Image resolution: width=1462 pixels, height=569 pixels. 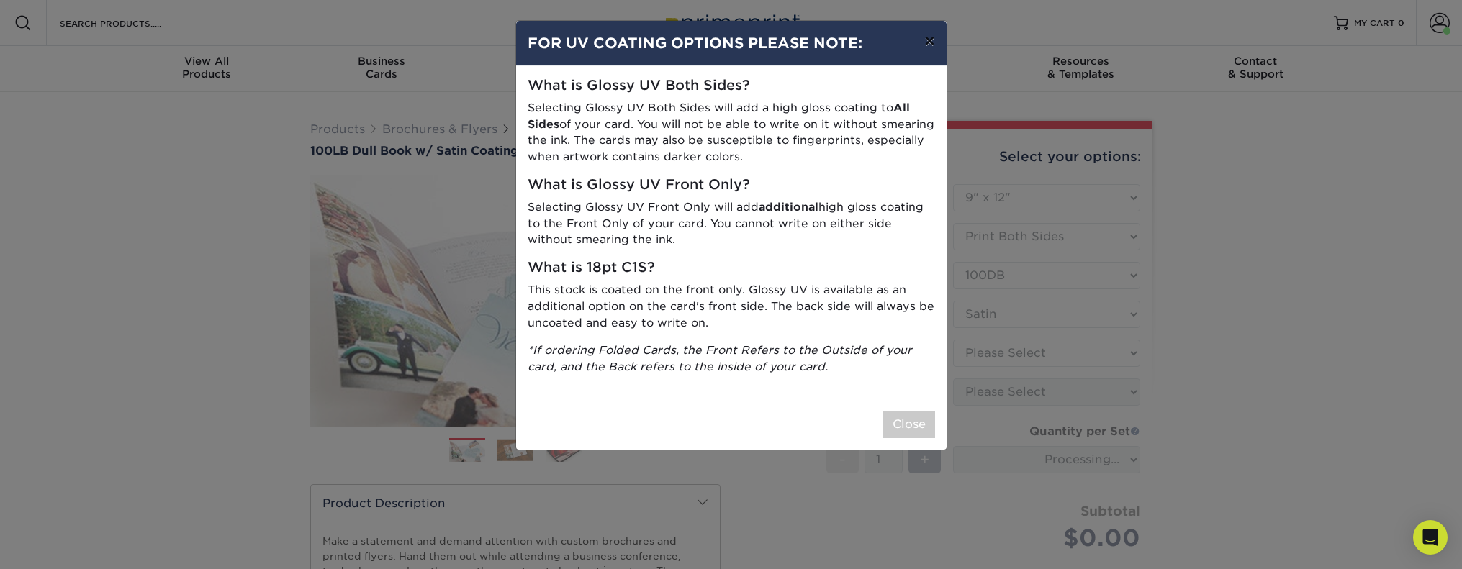 What do you see at coordinates (201, 89) in the screenshot?
I see `div: Keywords by Traffic` at bounding box center [201, 89].